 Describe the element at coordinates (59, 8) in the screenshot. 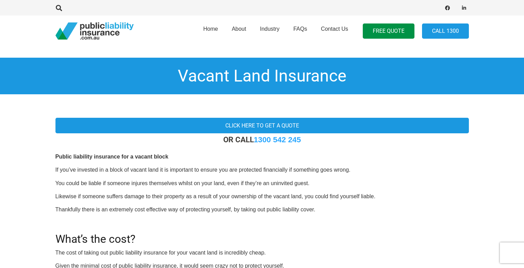

I see `a: Search` at that location.